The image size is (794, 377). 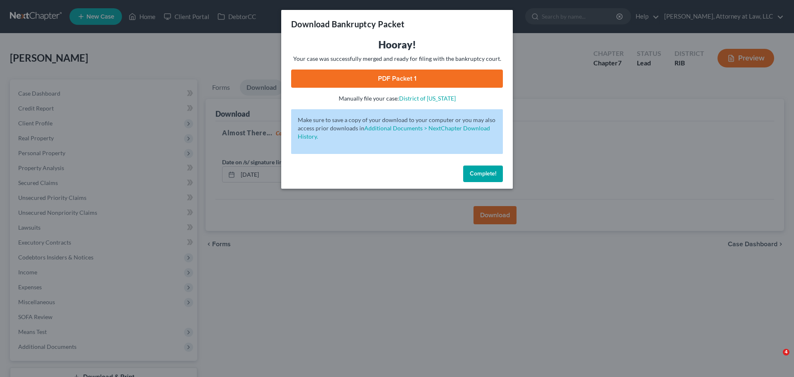 I want to click on h3: Hooray!, so click(x=397, y=45).